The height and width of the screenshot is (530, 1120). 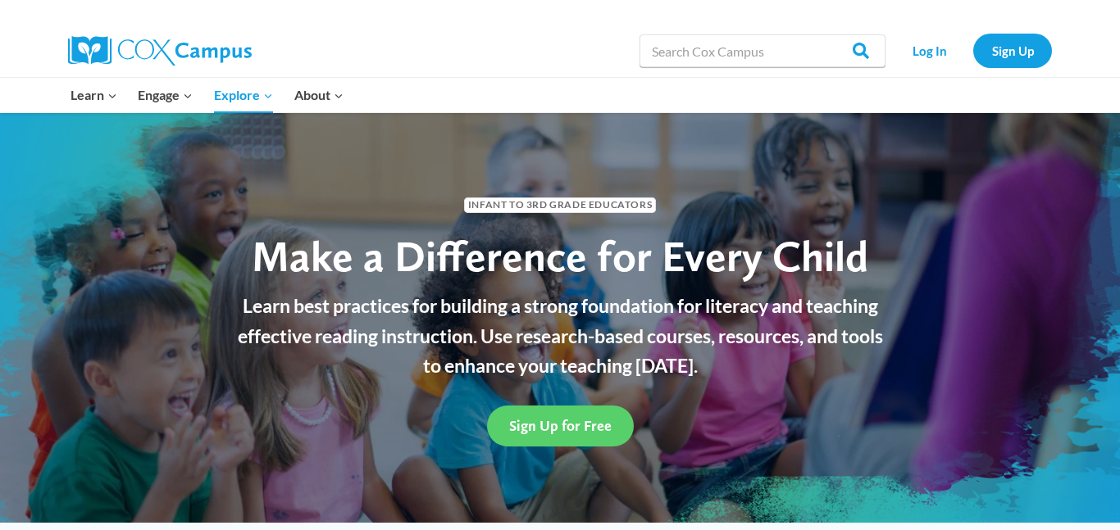 What do you see at coordinates (972, 50) in the screenshot?
I see `nav: Secondary Navigation` at bounding box center [972, 50].